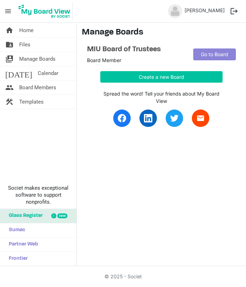 Image resolution: width=246 pixels, height=287 pixels. What do you see at coordinates (200, 118) in the screenshot?
I see `span: email` at bounding box center [200, 118].